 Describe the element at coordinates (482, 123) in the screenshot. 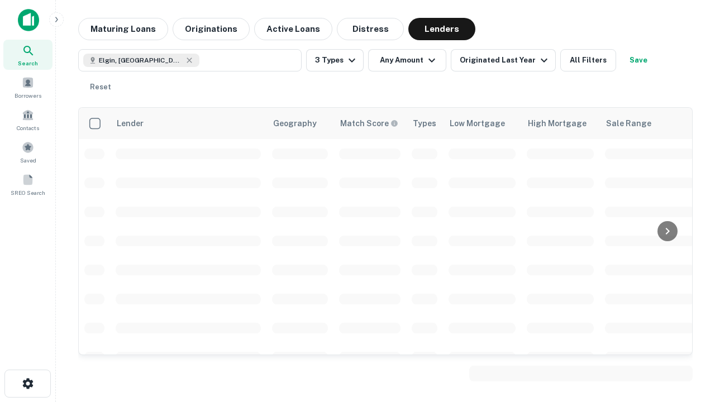

I see `th: Low Mortgage` at that location.